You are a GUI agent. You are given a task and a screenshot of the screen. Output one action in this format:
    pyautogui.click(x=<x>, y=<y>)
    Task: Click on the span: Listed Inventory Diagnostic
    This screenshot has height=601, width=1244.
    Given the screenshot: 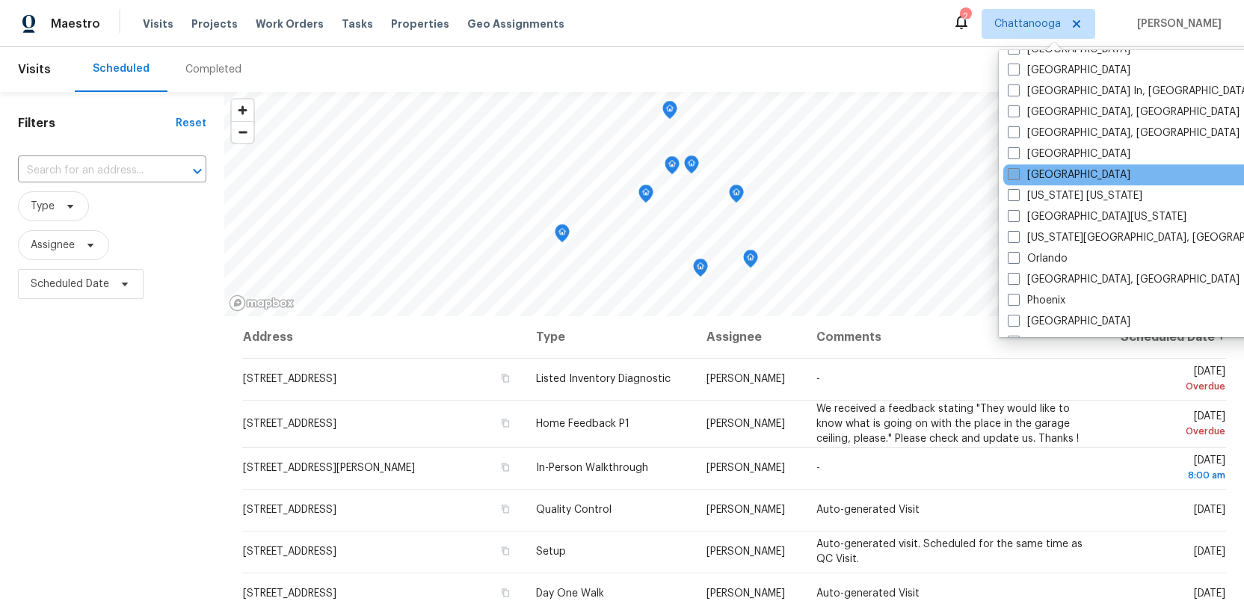 What is the action you would take?
    pyautogui.click(x=603, y=379)
    